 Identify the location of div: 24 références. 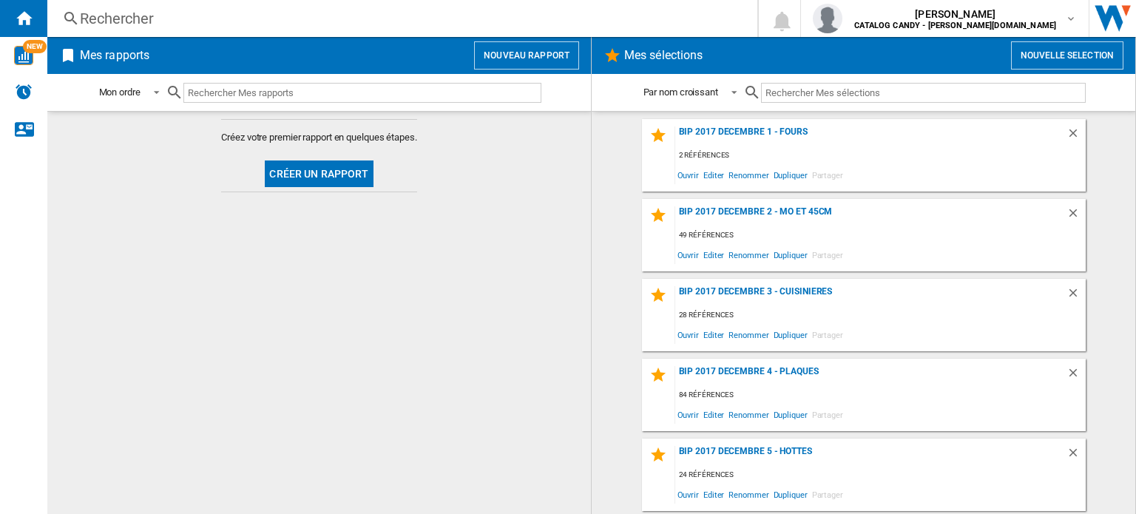
(880, 475).